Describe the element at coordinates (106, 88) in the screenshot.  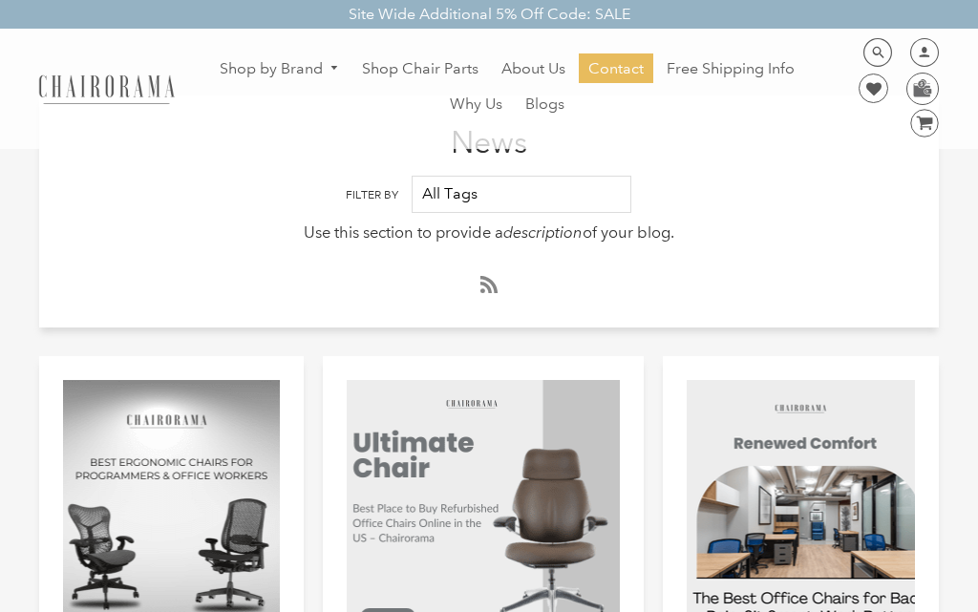
I see `img: chairorama` at that location.